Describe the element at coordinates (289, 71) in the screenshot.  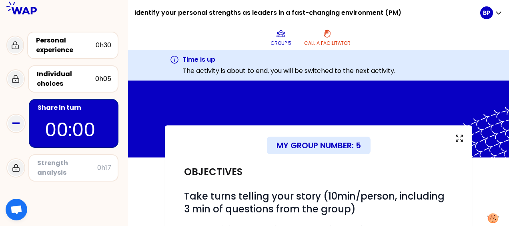
I see `p: The activity is about to end, you will be switched to the next activity.` at that location.